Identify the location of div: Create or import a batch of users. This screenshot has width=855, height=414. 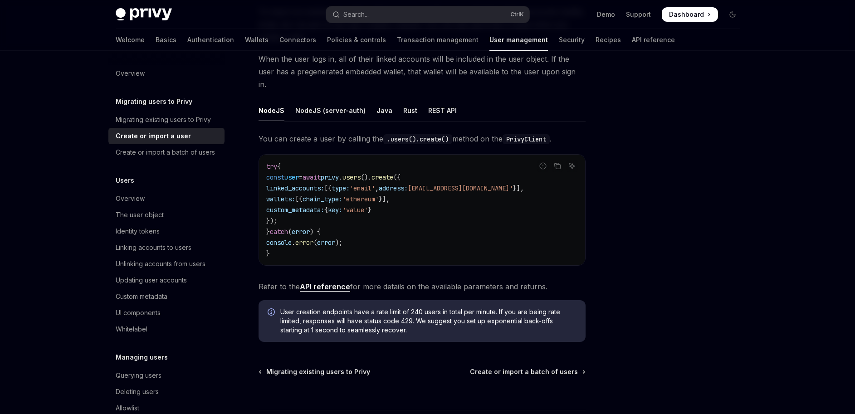
(165, 152).